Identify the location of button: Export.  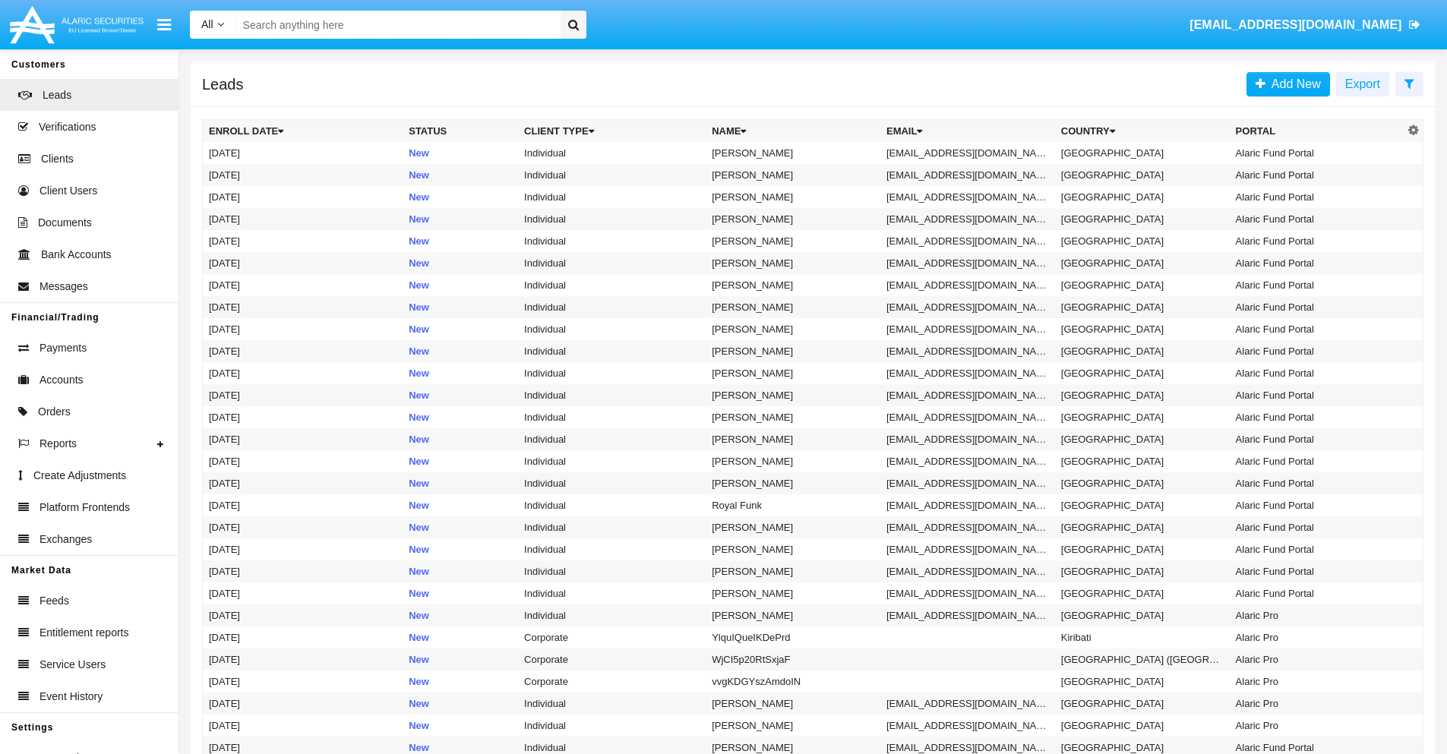
(1363, 84).